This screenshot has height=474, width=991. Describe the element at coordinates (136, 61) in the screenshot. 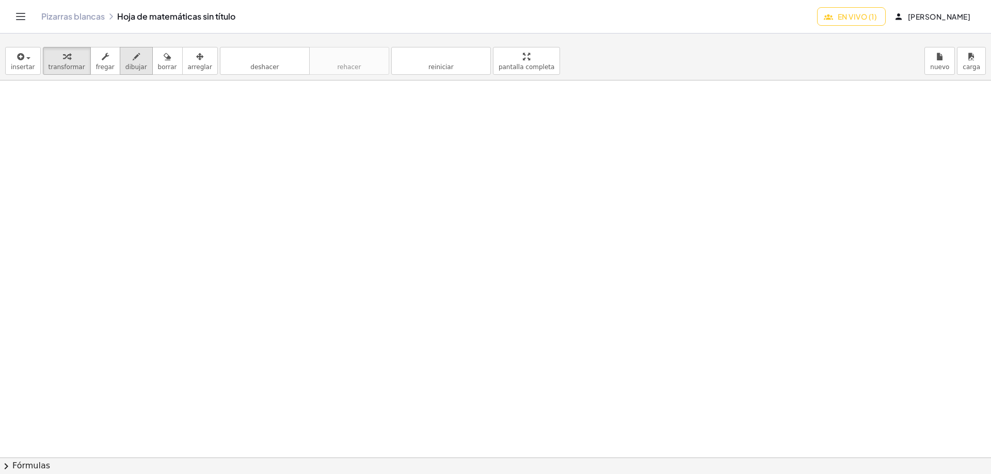

I see `button: dibujar` at that location.